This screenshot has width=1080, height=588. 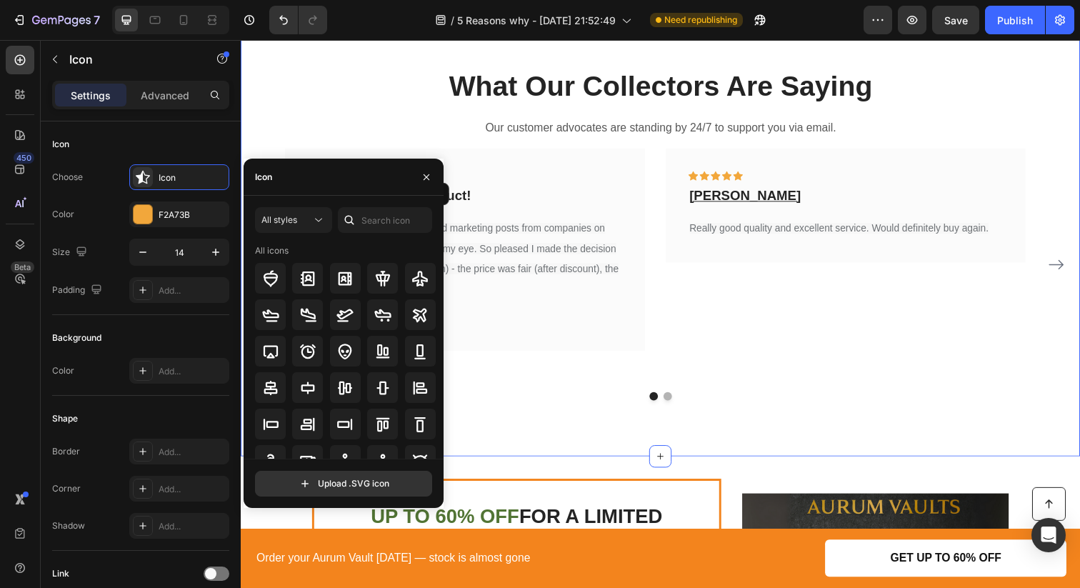 I want to click on a: GET UP TO 60% OFF, so click(x=719, y=529).